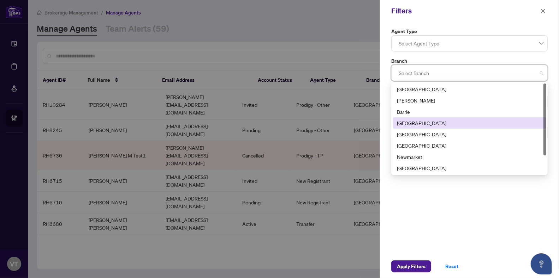 Image resolution: width=559 pixels, height=278 pixels. I want to click on div: Durham, so click(469, 134).